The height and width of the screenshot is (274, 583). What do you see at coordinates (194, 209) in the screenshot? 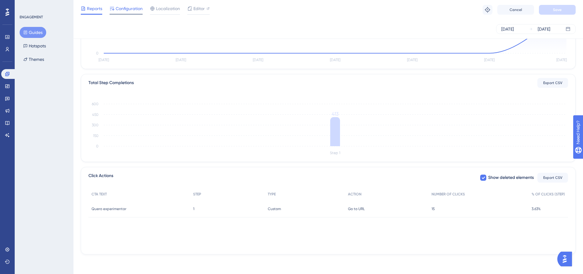
I see `span: 1` at bounding box center [194, 209].